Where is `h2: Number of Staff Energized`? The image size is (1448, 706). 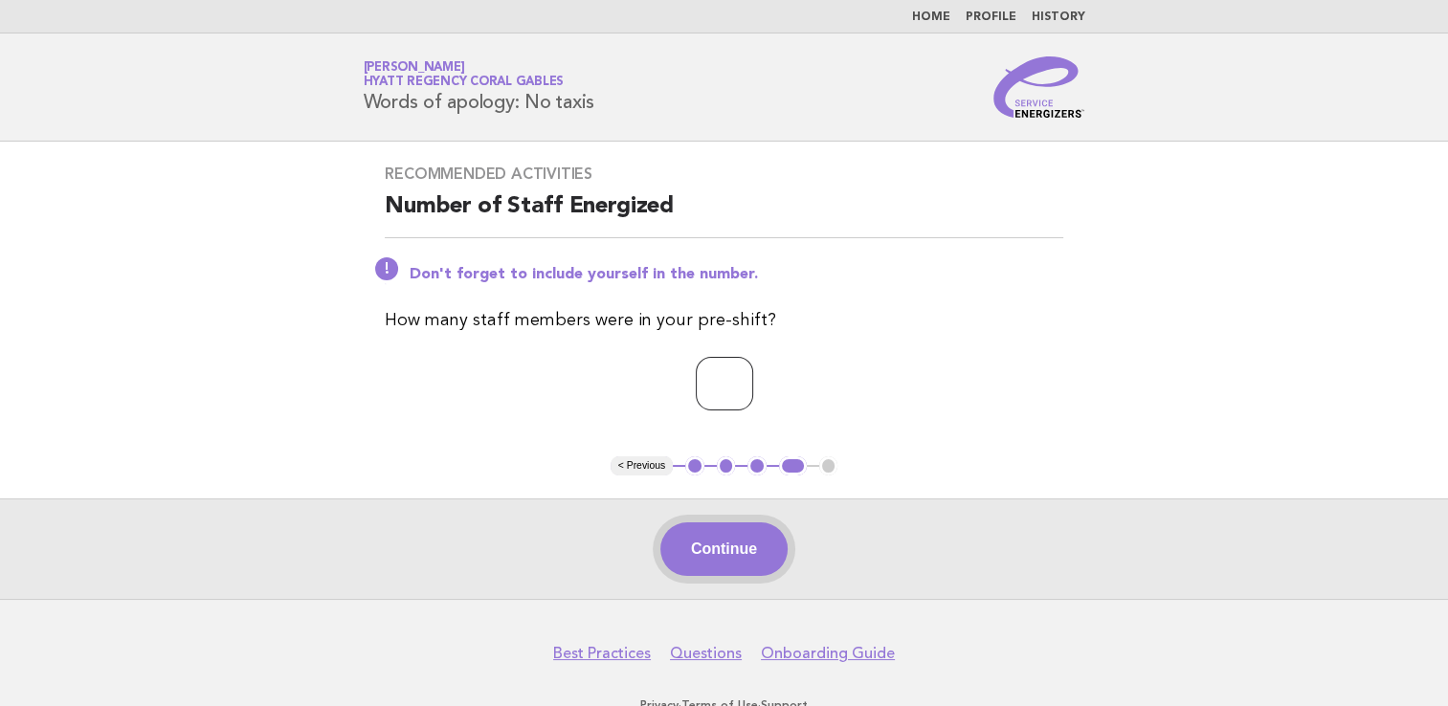 h2: Number of Staff Energized is located at coordinates (724, 214).